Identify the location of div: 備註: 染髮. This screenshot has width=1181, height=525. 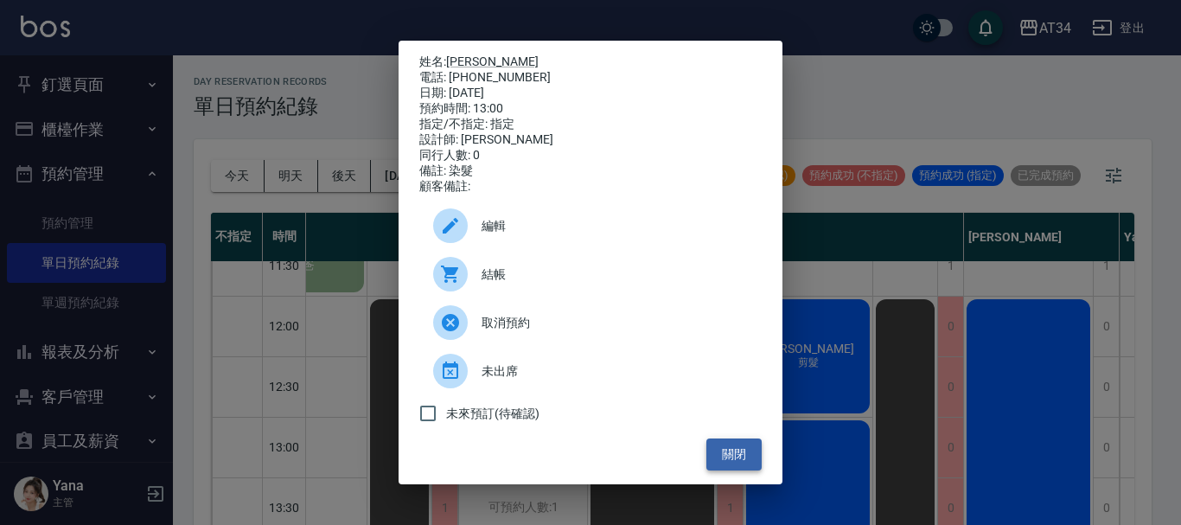
(591, 171).